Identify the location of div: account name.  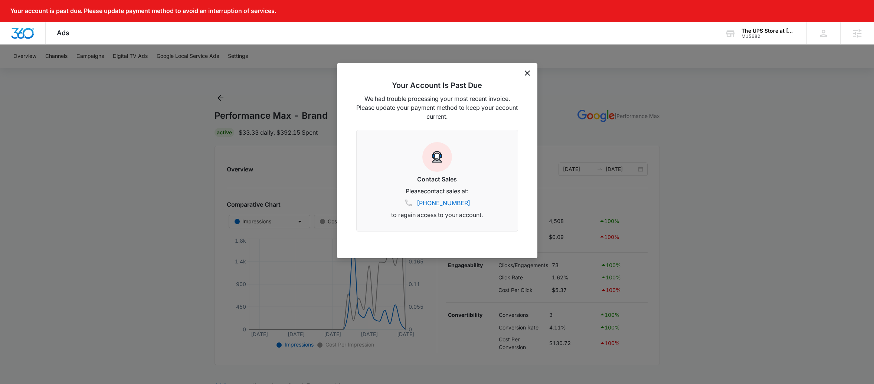
(768, 31).